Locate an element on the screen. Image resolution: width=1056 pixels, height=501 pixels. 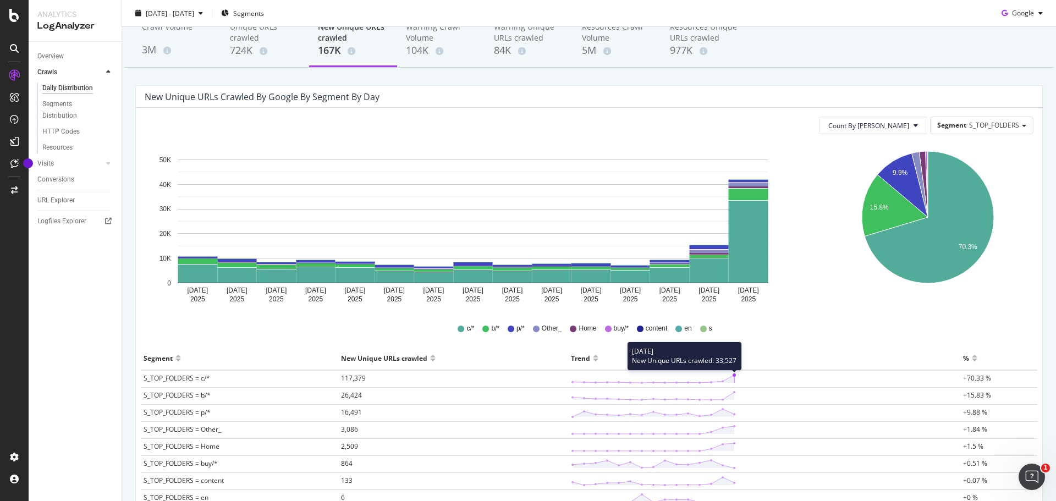
div: Resources Unique URLs crawled is located at coordinates (705, 32).